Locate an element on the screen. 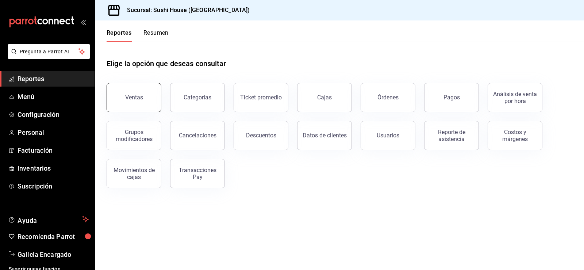 This screenshot has width=584, height=270. span: Galicia Encargado is located at coordinates (53, 254).